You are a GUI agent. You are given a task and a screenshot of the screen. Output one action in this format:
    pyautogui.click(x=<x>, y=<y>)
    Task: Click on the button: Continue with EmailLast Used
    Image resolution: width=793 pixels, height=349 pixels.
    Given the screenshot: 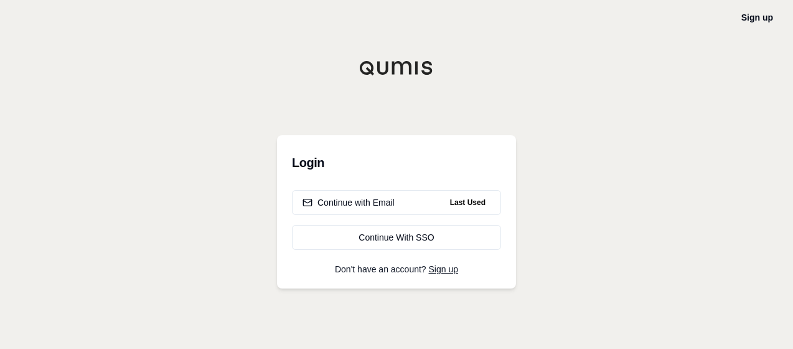 What is the action you would take?
    pyautogui.click(x=397, y=202)
    